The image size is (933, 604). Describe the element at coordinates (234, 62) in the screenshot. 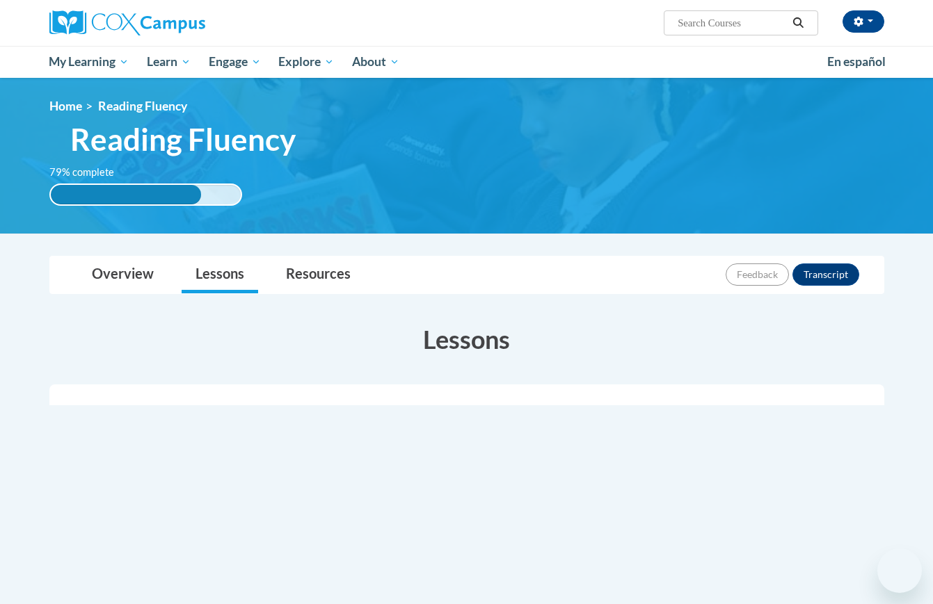

I see `span: Engage` at that location.